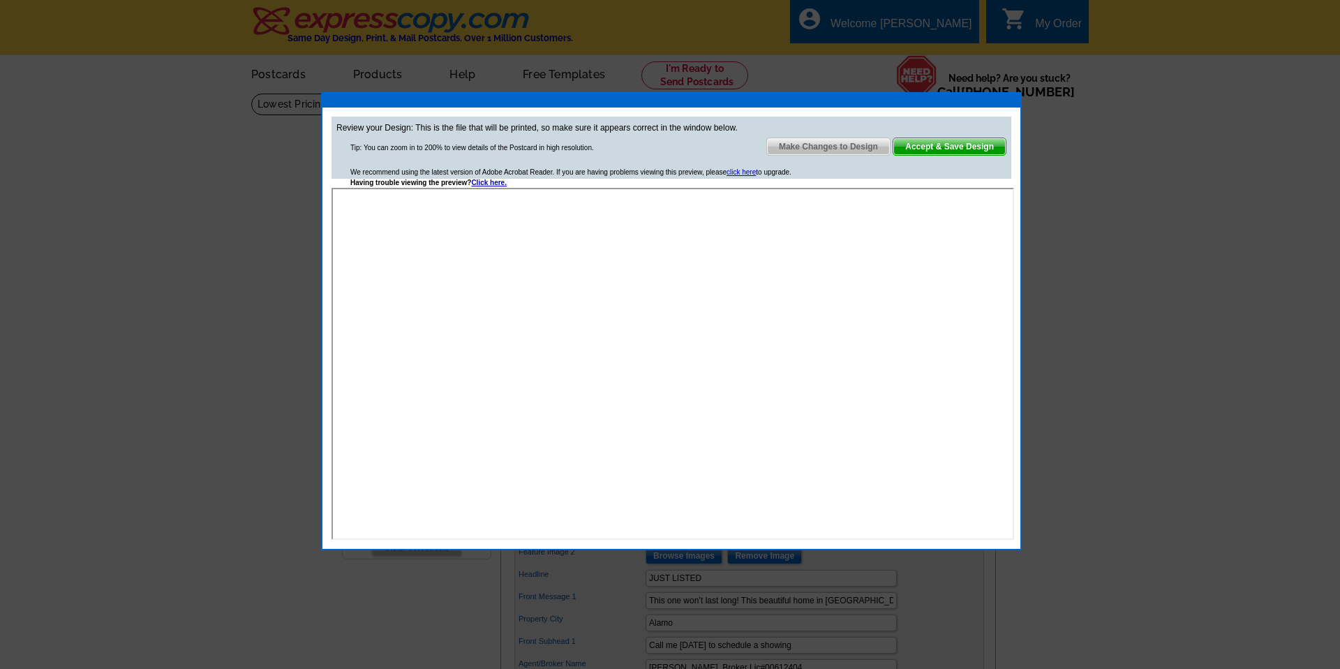  I want to click on div: Tip: You can zoom in to 200% to view details of the Postcard in high resolution., so click(472, 147).